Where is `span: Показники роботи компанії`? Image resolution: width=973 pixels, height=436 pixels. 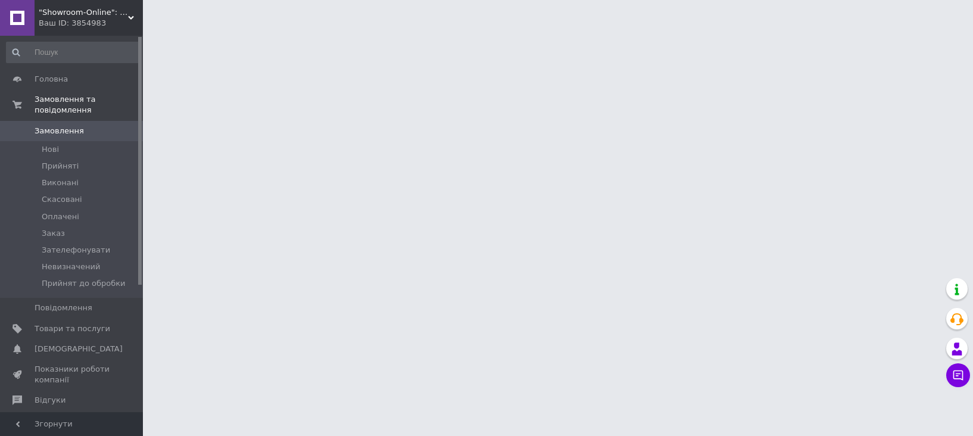
span: Показники роботи компанії is located at coordinates (72, 374).